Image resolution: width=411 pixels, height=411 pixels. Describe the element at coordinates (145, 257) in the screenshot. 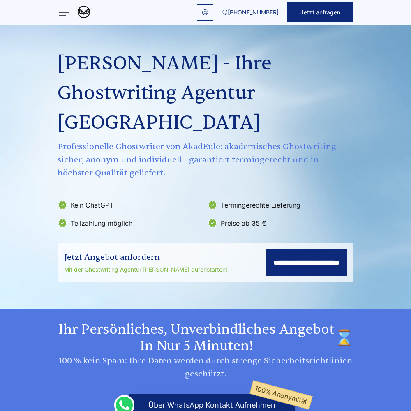

I see `div: Jetzt Angebot anfordern` at that location.